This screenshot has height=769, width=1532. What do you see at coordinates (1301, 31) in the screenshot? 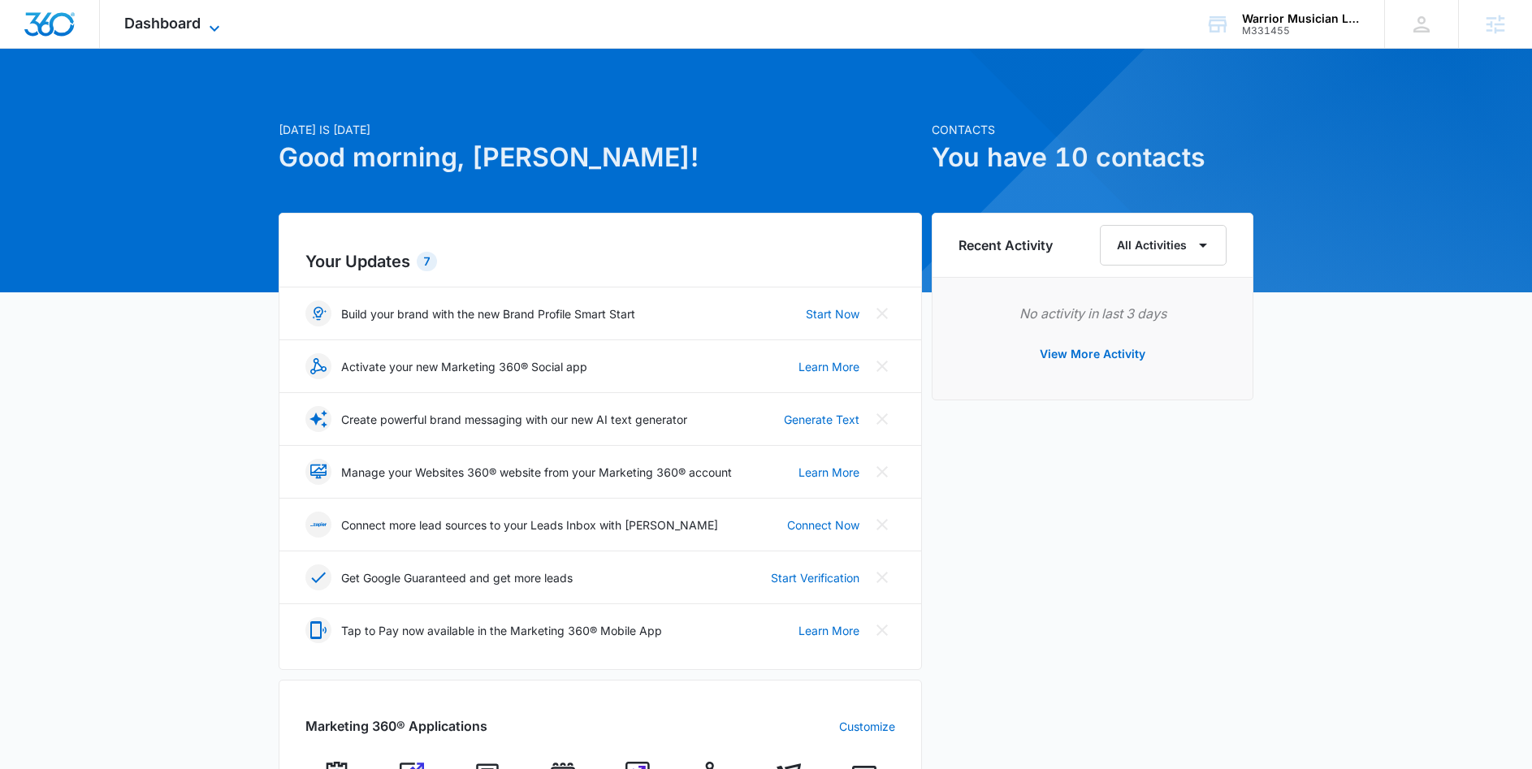
I see `div: account id` at bounding box center [1301, 31].